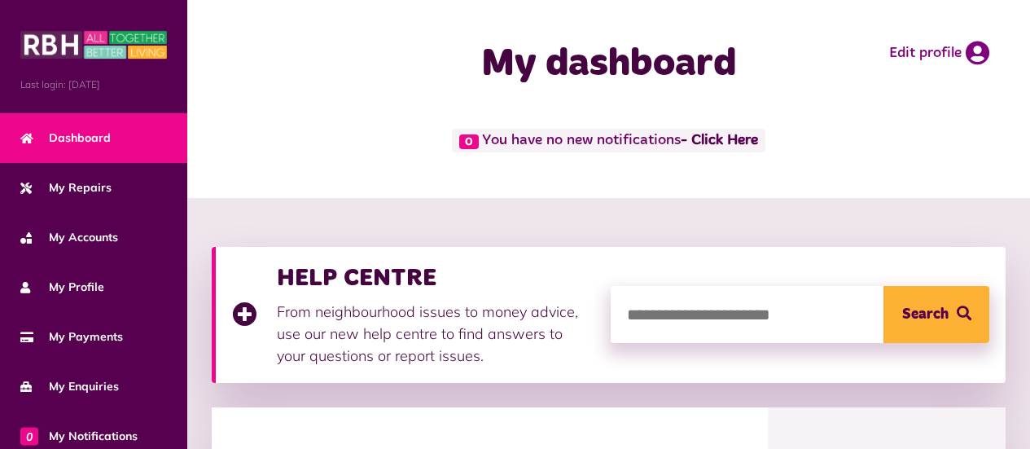 This screenshot has width=1030, height=449. I want to click on span: You have no new notifications, so click(608, 140).